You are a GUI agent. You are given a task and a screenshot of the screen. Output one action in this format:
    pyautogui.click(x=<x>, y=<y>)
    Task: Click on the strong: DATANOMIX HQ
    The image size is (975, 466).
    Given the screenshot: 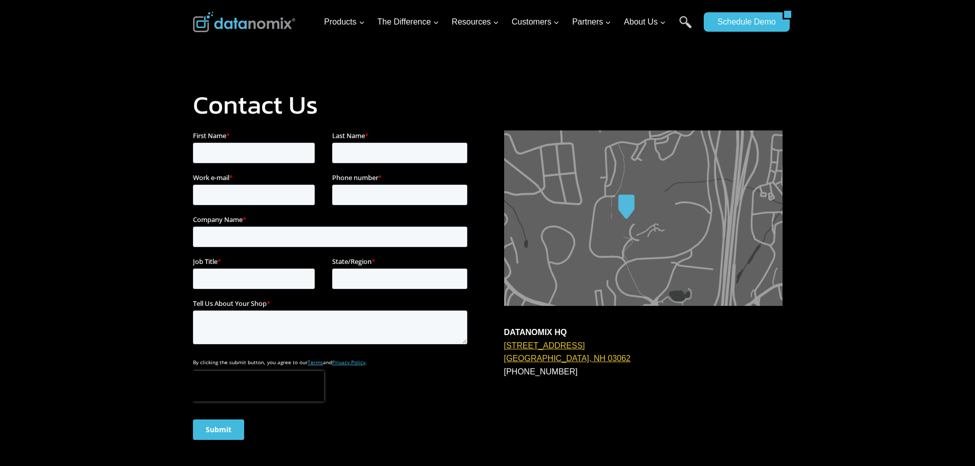 What is the action you would take?
    pyautogui.click(x=535, y=332)
    